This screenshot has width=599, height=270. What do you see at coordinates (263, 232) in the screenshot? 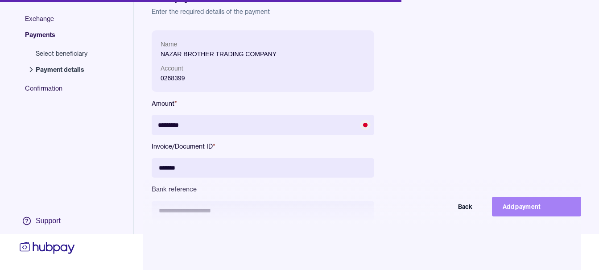
I see `label: Purpose of payment` at bounding box center [263, 232].